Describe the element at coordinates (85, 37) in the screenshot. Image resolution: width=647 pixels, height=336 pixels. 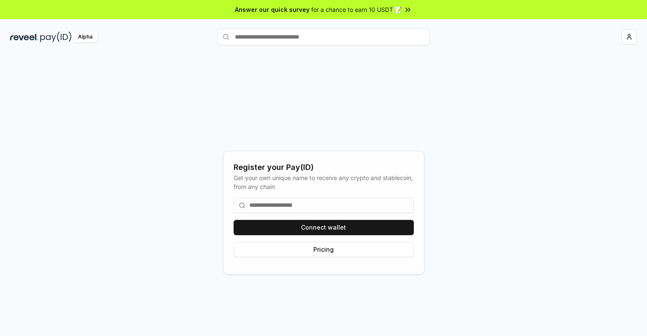
I see `div: Alpha` at that location.